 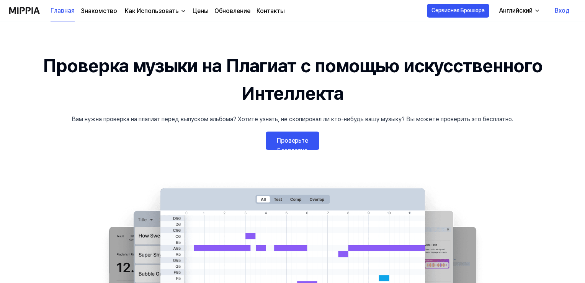 I want to click on a: Проверьте Бесплатно, so click(x=293, y=141).